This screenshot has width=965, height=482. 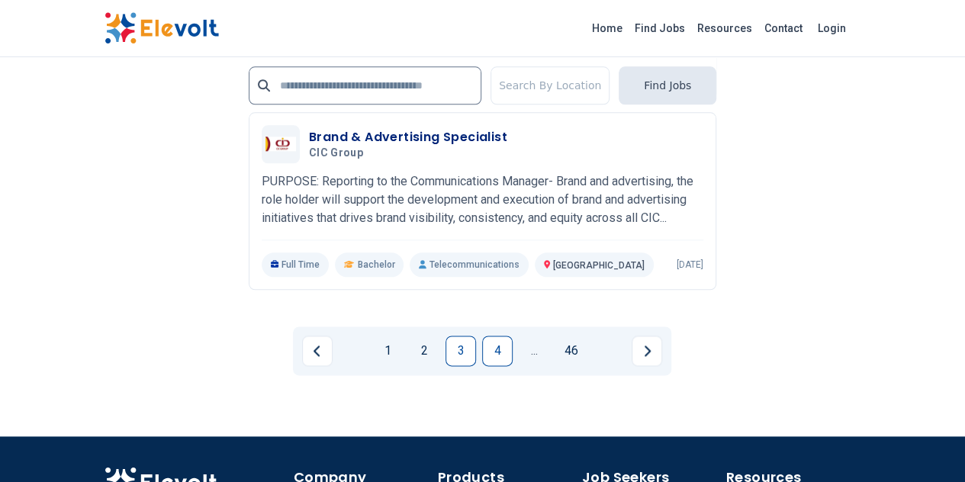 What do you see at coordinates (295, 265) in the screenshot?
I see `p: Full Time` at bounding box center [295, 265].